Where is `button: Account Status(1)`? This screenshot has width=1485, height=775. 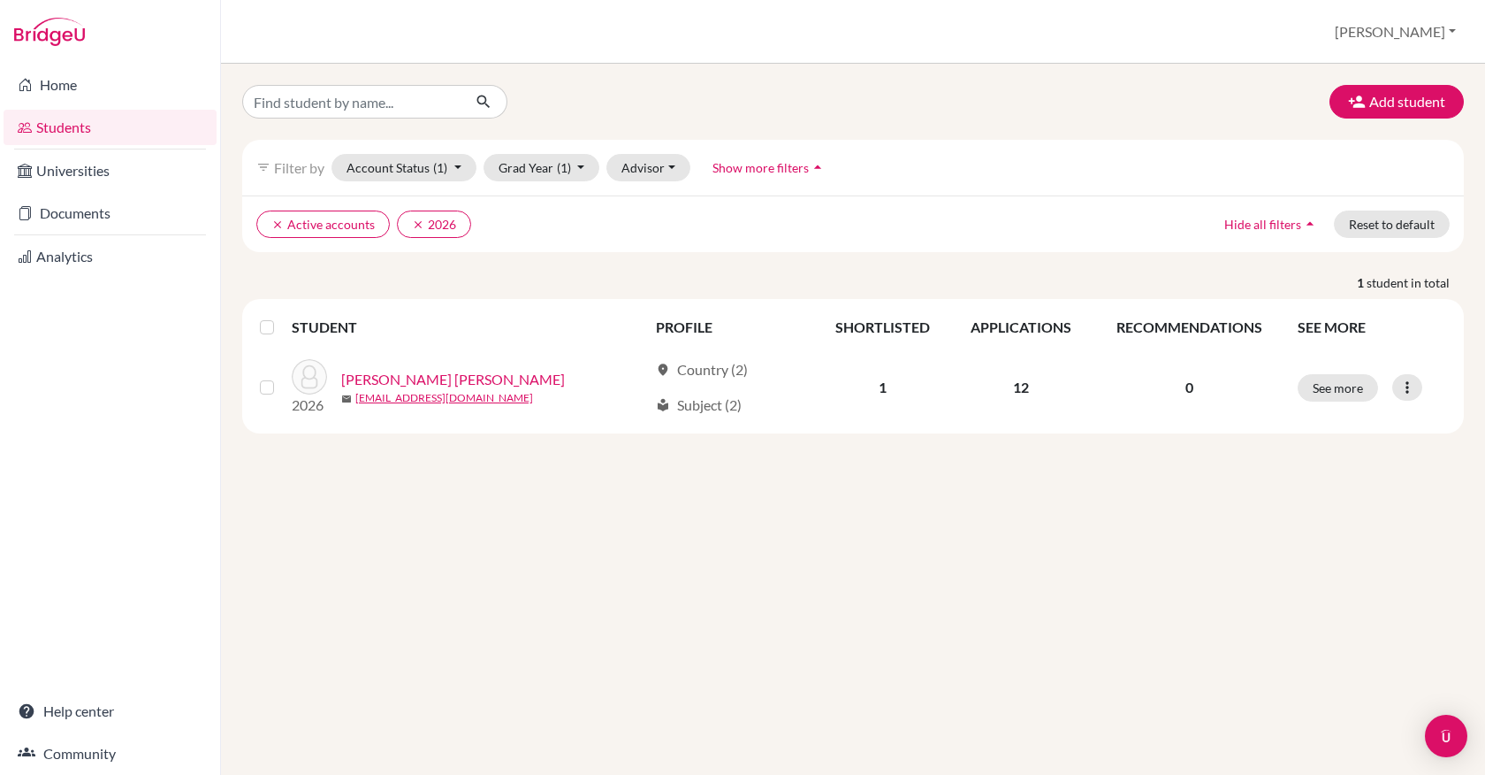 button: Account Status(1) is located at coordinates (404, 167).